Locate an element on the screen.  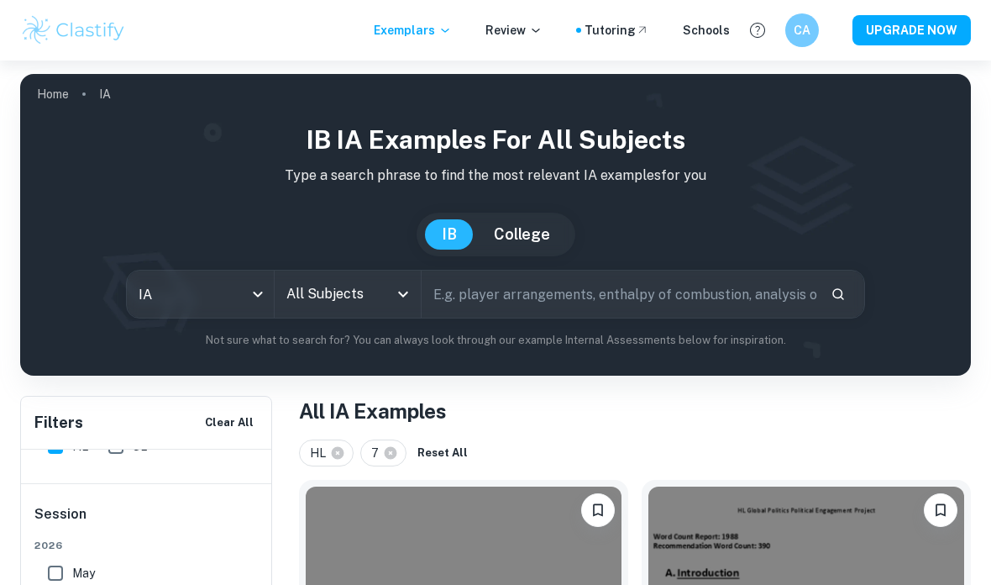
h6: Filters is located at coordinates (59, 423).